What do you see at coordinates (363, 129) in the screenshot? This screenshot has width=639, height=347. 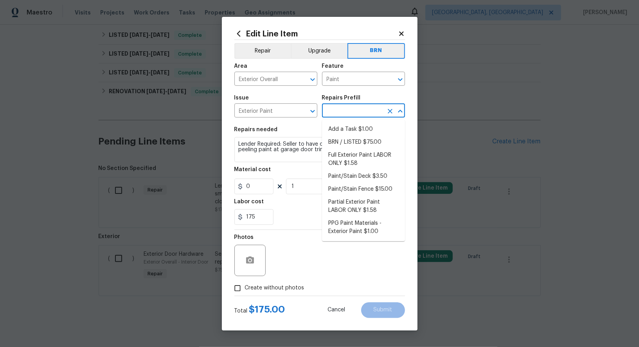 I see `li: Add a Task $1.00` at bounding box center [363, 129].